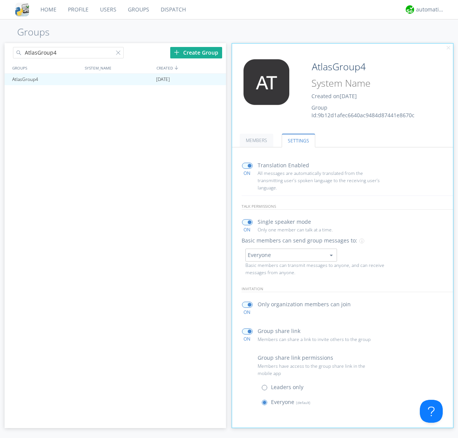 Image resolution: width=458 pixels, height=438 pixels. Describe the element at coordinates (22, 10) in the screenshot. I see `img: cddb5a64eb264b2086981ab96f4c1ba7` at that location.